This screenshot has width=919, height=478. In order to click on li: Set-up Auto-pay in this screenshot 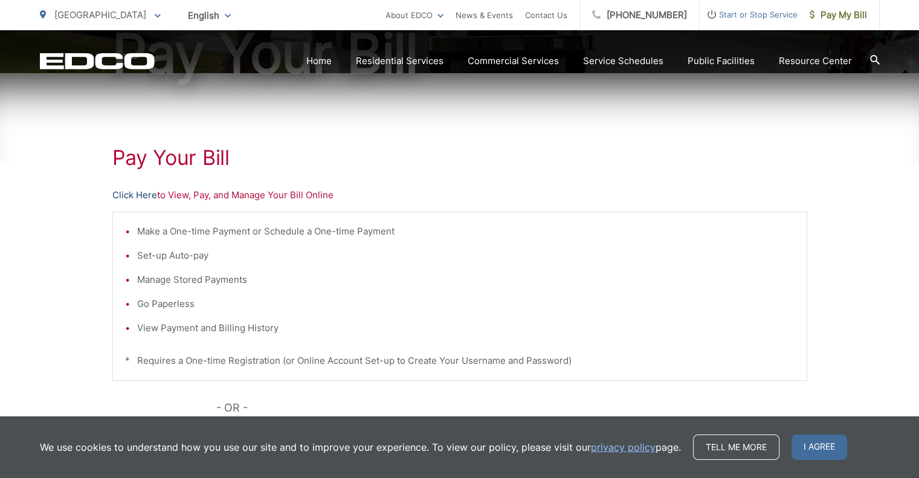, I will do `click(466, 256)`.